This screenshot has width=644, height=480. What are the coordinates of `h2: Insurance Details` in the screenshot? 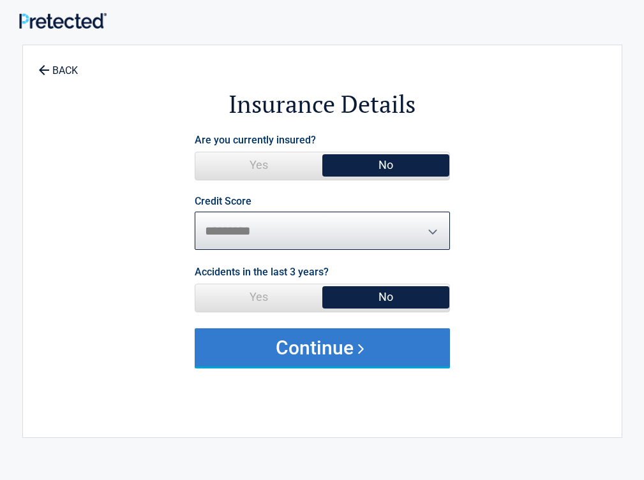 It's located at (322, 104).